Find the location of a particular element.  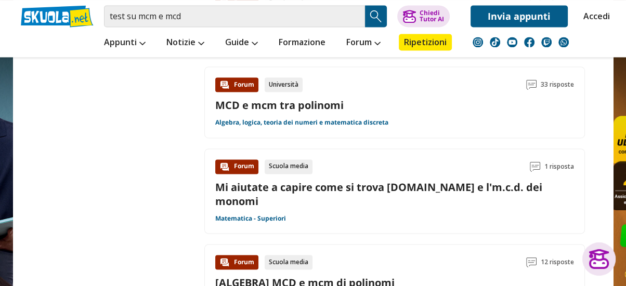

span: 12 risposte is located at coordinates (557, 262).